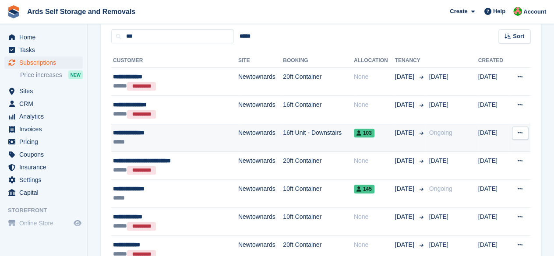  Describe the element at coordinates (46, 180) in the screenshot. I see `span: Settings` at that location.